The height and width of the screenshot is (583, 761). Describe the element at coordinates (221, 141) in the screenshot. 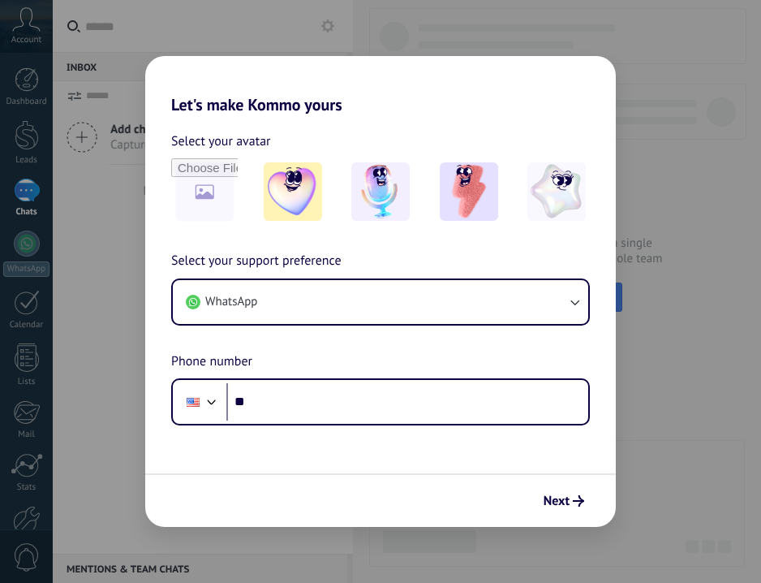

I see `span: Select your avatar` at that location.